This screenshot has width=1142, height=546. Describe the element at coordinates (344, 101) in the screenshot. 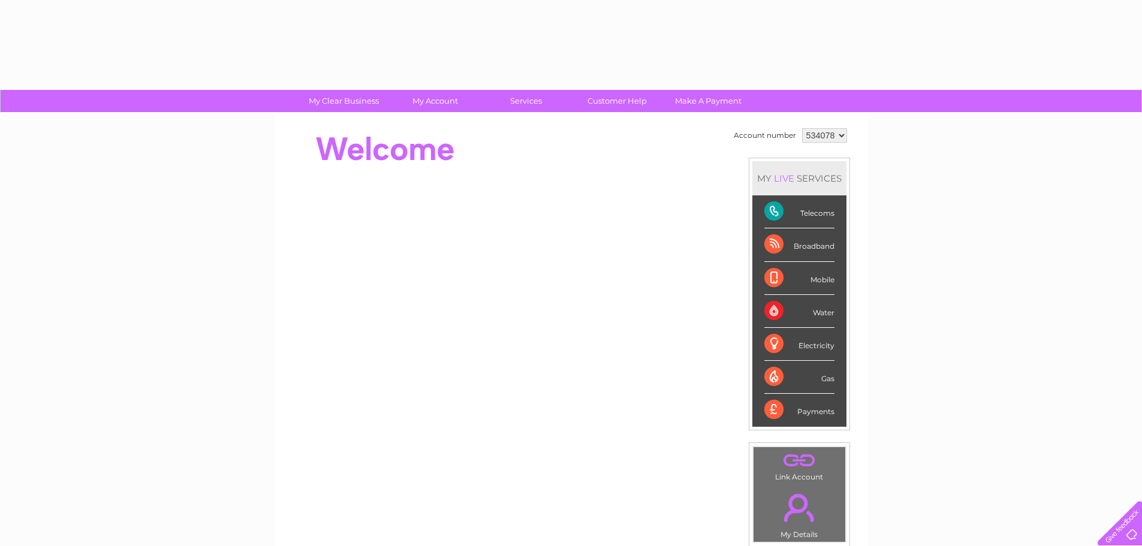

I see `a: My Clear Business` at that location.